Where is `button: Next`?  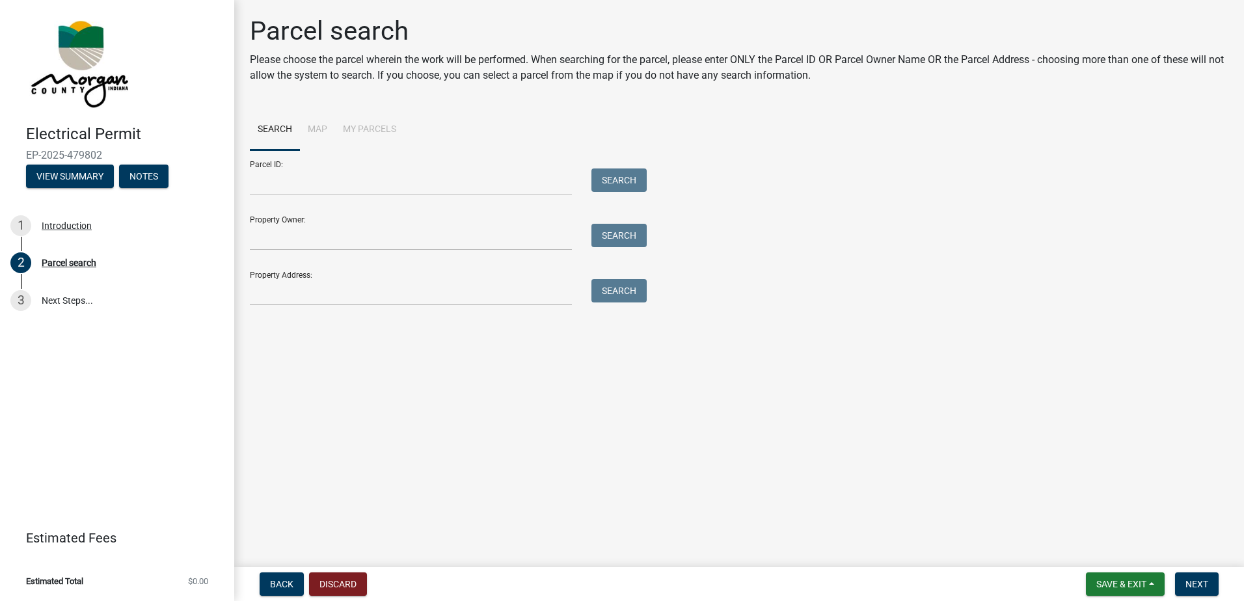 button: Next is located at coordinates (1196, 584).